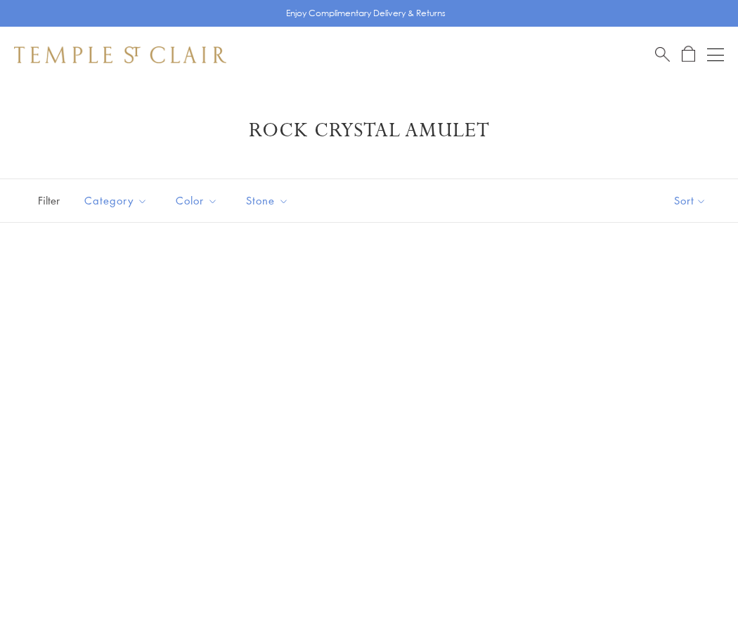  Describe the element at coordinates (267, 200) in the screenshot. I see `button: Stone` at that location.